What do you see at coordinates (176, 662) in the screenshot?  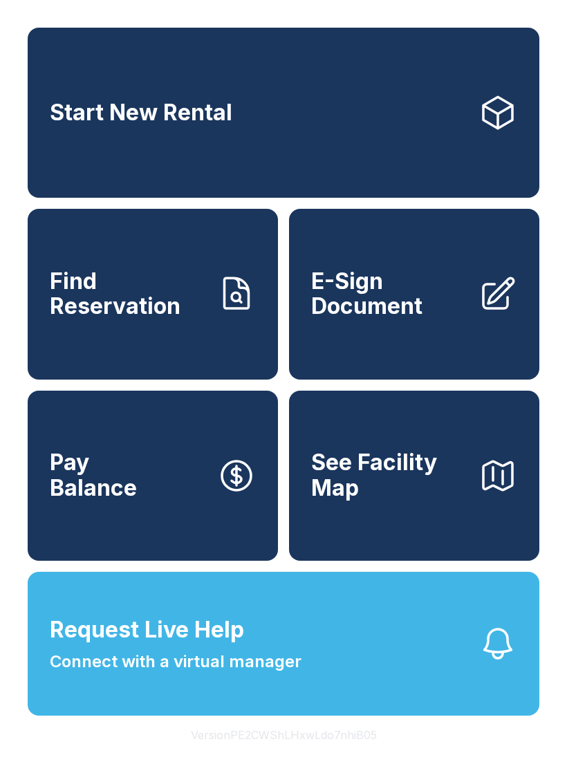 I see `span: Connect with a virtual manager` at bounding box center [176, 662].